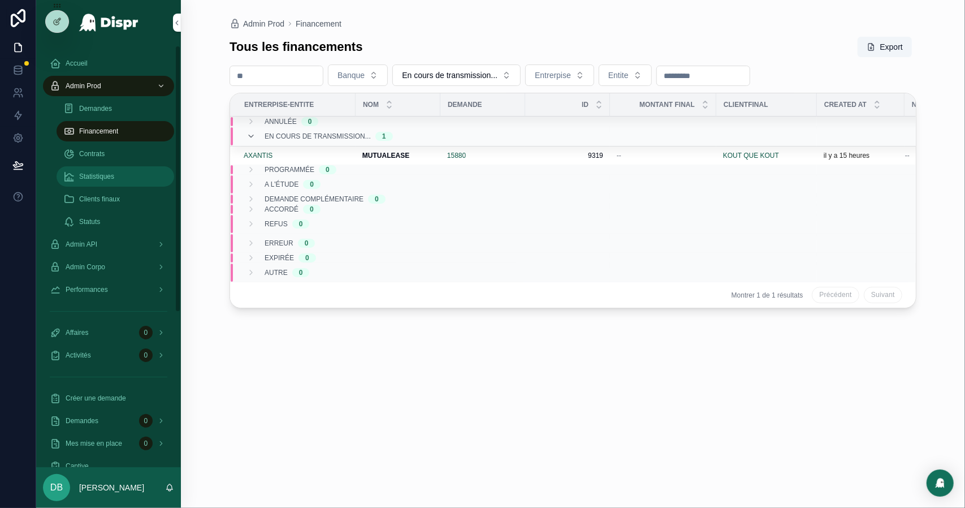 This screenshot has height=508, width=965. Describe the element at coordinates (746, 105) in the screenshot. I see `span: ClientFinal` at that location.